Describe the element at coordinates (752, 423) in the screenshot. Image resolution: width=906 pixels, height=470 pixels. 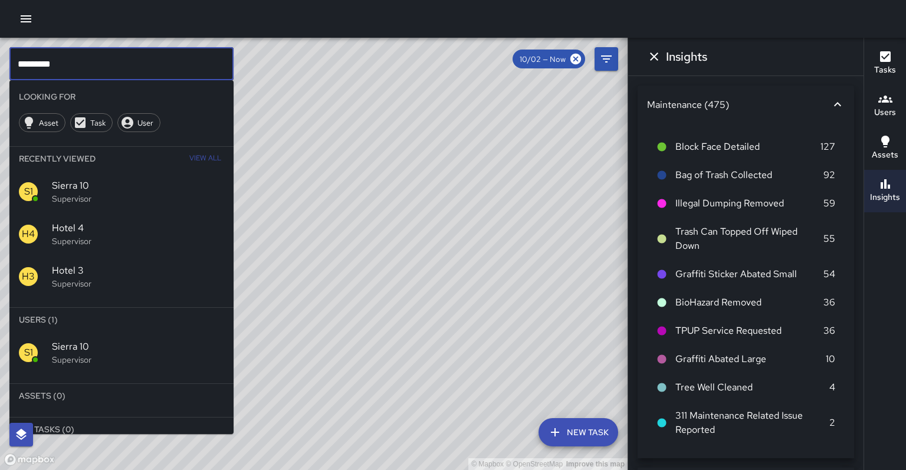
I see `span: 311 Maintenance Related Issue Reported` at that location.